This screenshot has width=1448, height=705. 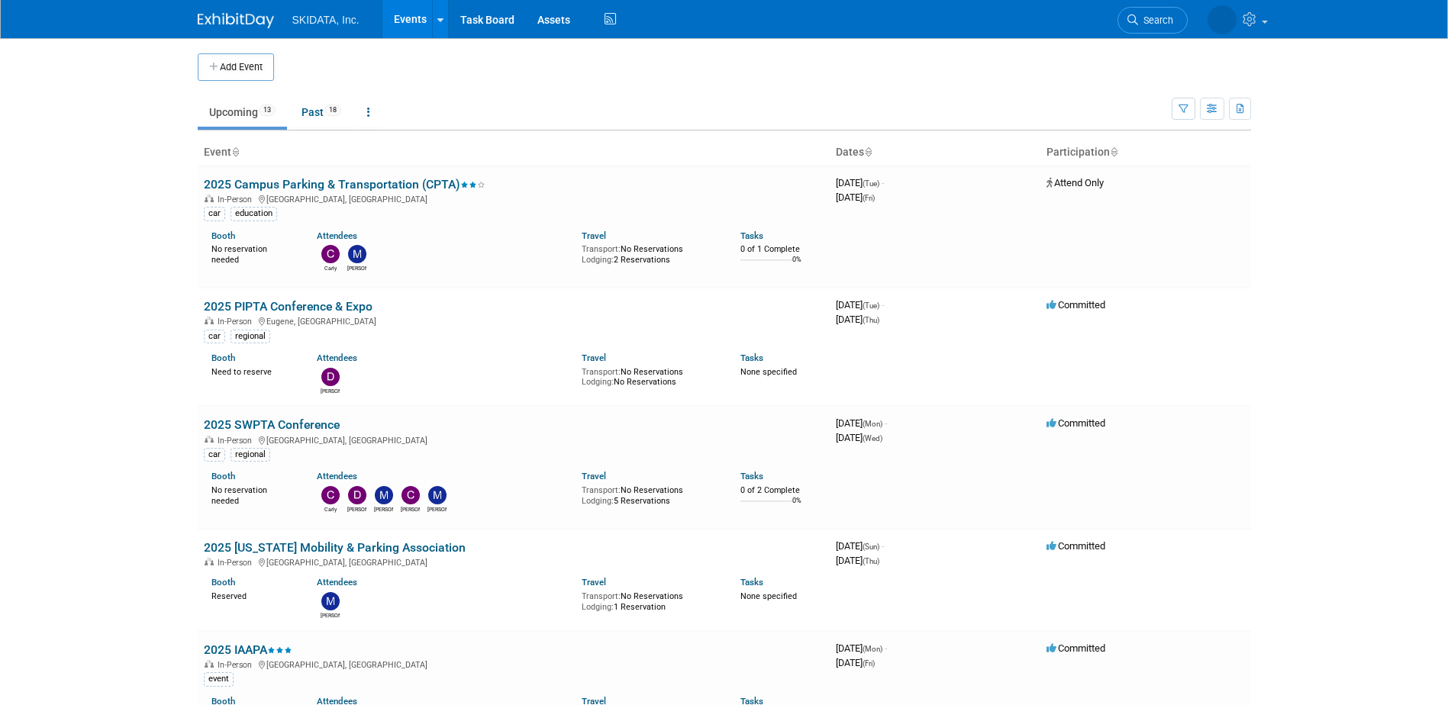 What do you see at coordinates (1113, 152) in the screenshot?
I see `a: Sort by Participation Type` at bounding box center [1113, 152].